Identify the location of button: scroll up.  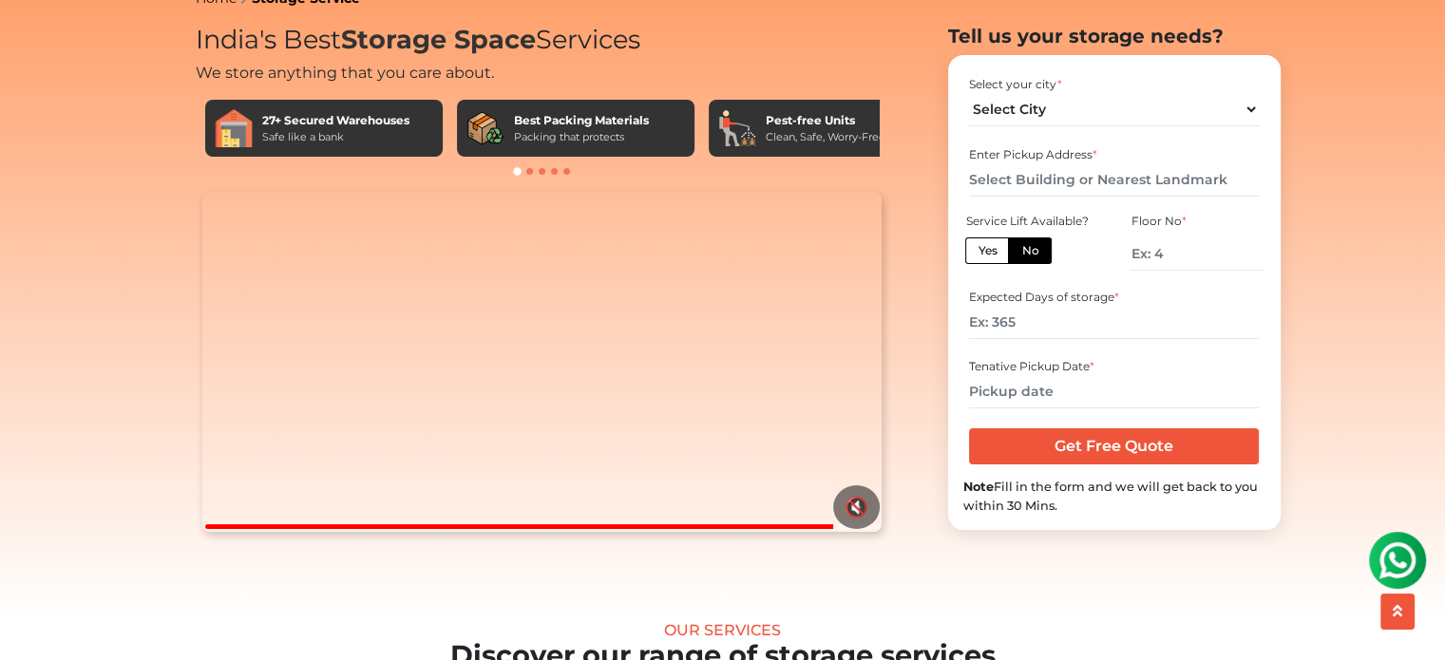
(1397, 612).